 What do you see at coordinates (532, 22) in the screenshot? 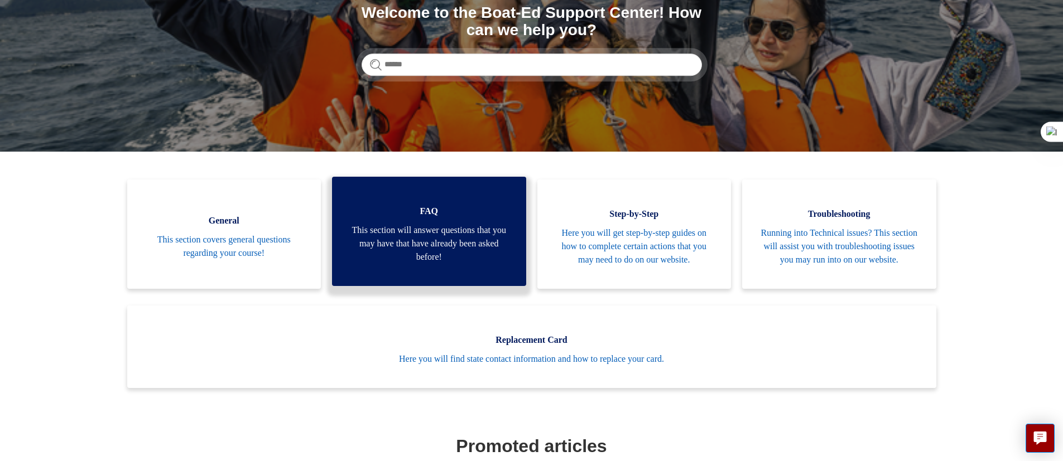
I see `h1: Welcome to the Boat-Ed Support Center! How can we help you?` at bounding box center [532, 22].